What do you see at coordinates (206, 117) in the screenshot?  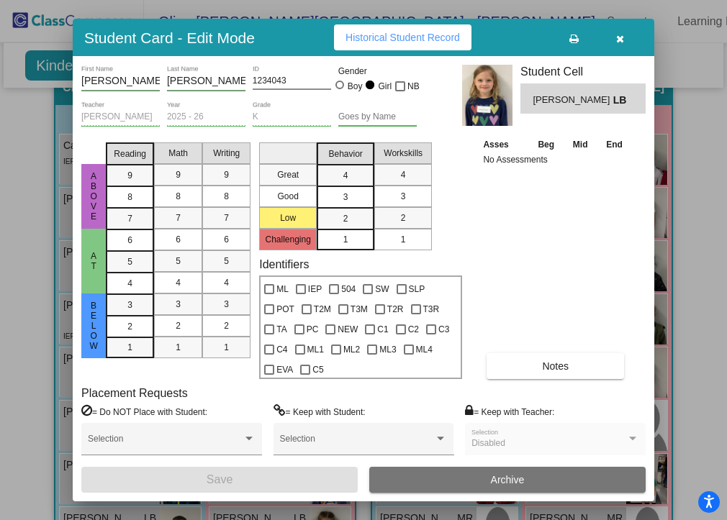 I see `input: year` at bounding box center [206, 117].